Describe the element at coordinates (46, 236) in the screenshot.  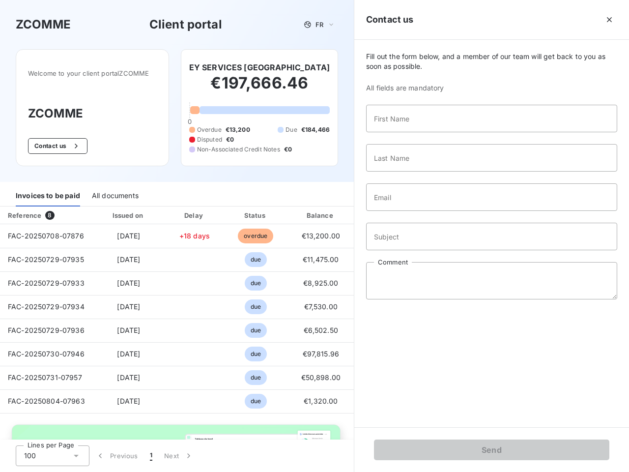
I see `span: FAC-20250708-07876` at that location.